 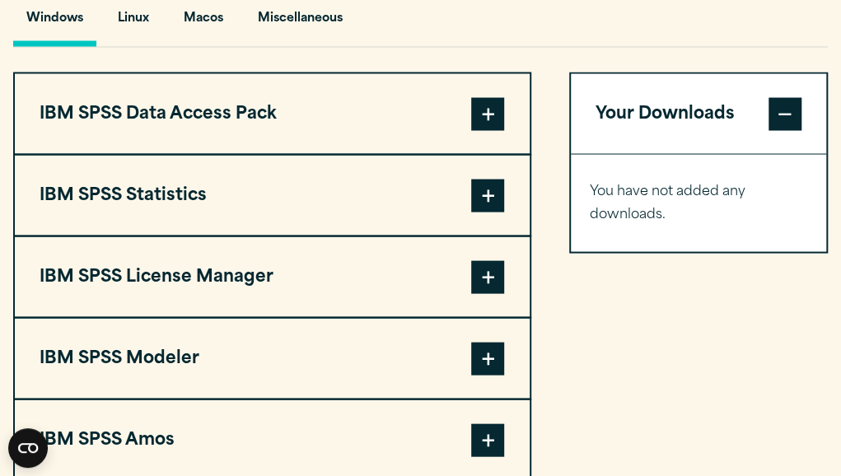 What do you see at coordinates (699, 113) in the screenshot?
I see `button: Your Downloads` at bounding box center [699, 113].